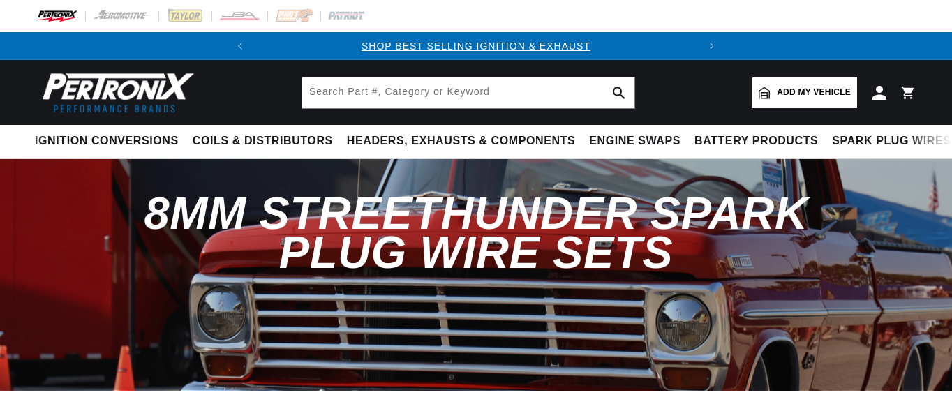 This screenshot has width=952, height=411. Describe the element at coordinates (262, 141) in the screenshot. I see `span: Coils & Distributors` at that location.